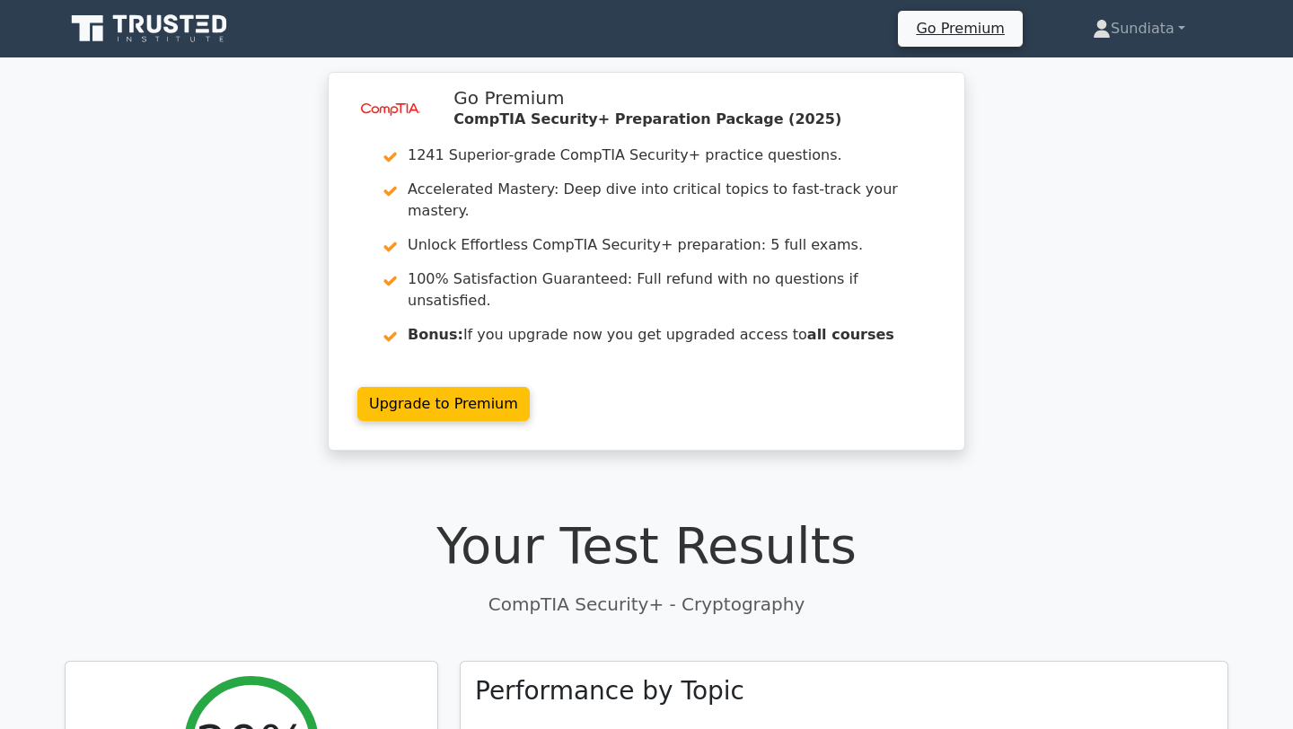  Describe the element at coordinates (960, 28) in the screenshot. I see `a: Go Premium` at that location.